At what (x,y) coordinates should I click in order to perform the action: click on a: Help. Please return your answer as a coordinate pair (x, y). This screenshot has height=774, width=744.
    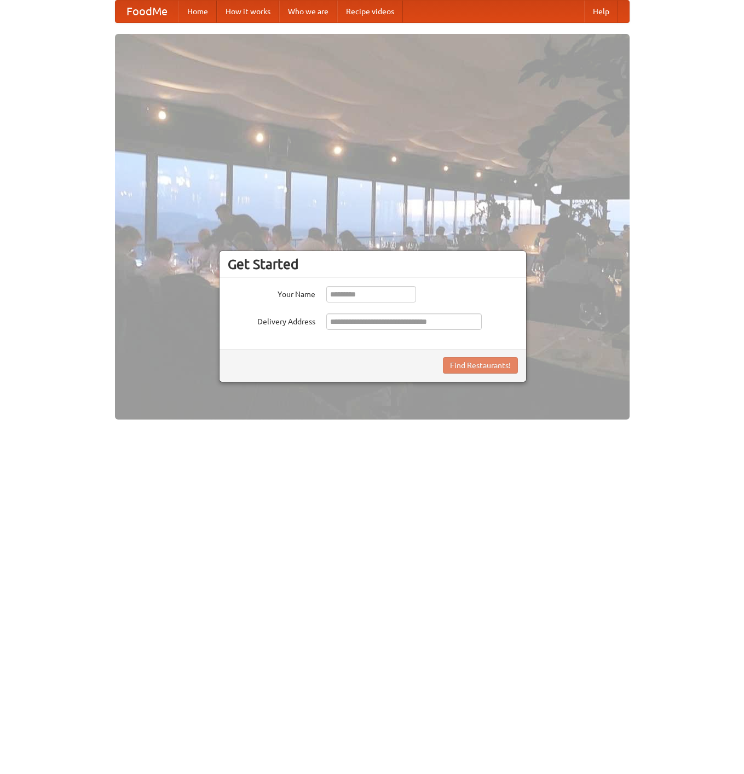
    Looking at the image, I should click on (601, 11).